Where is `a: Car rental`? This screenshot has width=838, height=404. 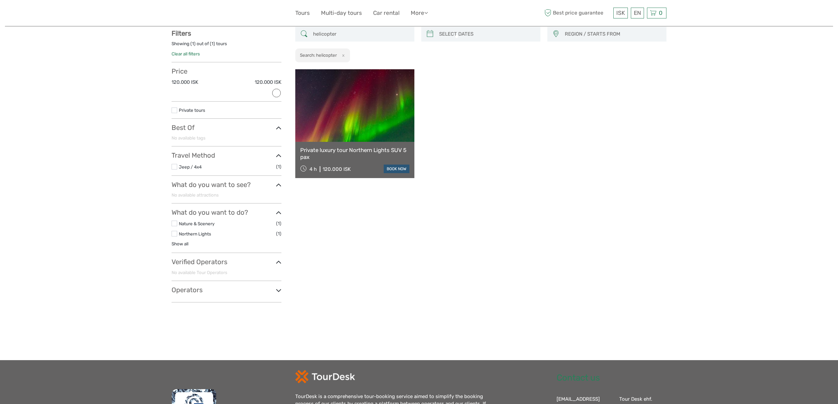
a: Car rental is located at coordinates (386, 13).